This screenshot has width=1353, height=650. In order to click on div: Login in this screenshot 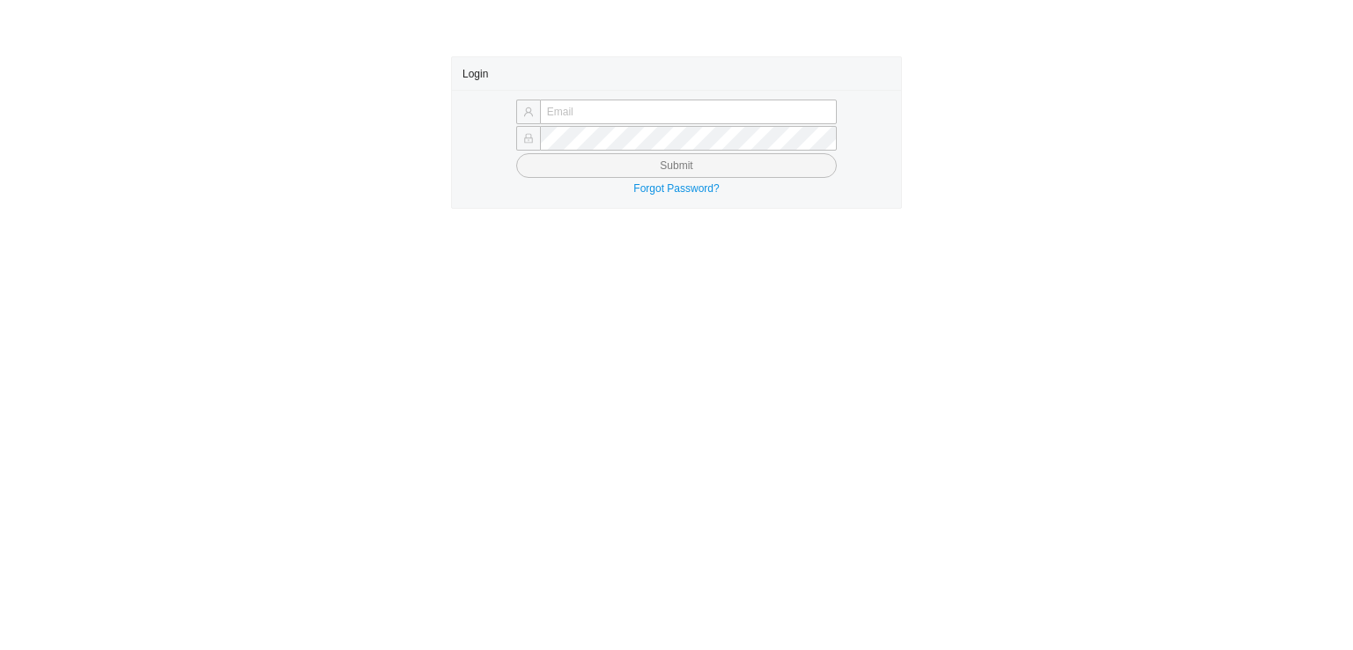, I will do `click(677, 73)`.